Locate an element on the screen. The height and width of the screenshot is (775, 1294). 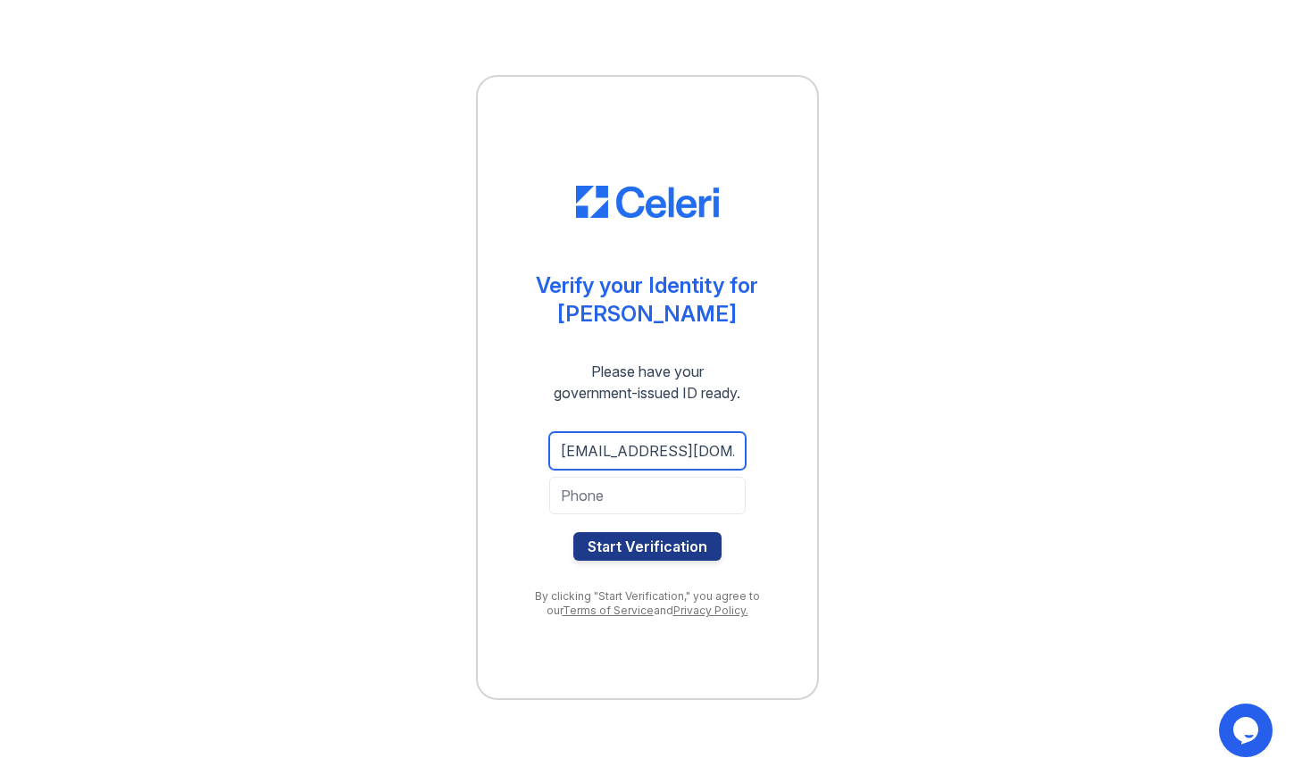
div: By clicking "Start Verification," you agree to our and is located at coordinates (647, 603).